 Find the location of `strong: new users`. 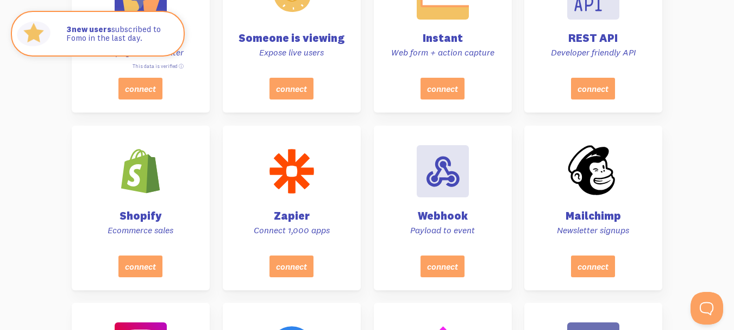

strong: new users is located at coordinates (89, 29).